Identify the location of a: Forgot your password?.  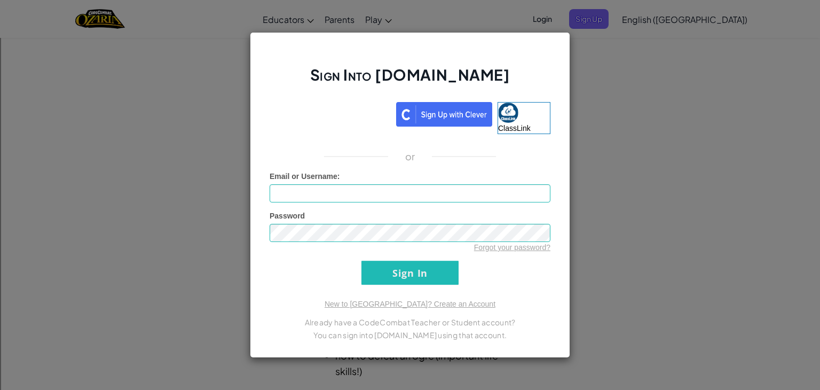
(512, 247).